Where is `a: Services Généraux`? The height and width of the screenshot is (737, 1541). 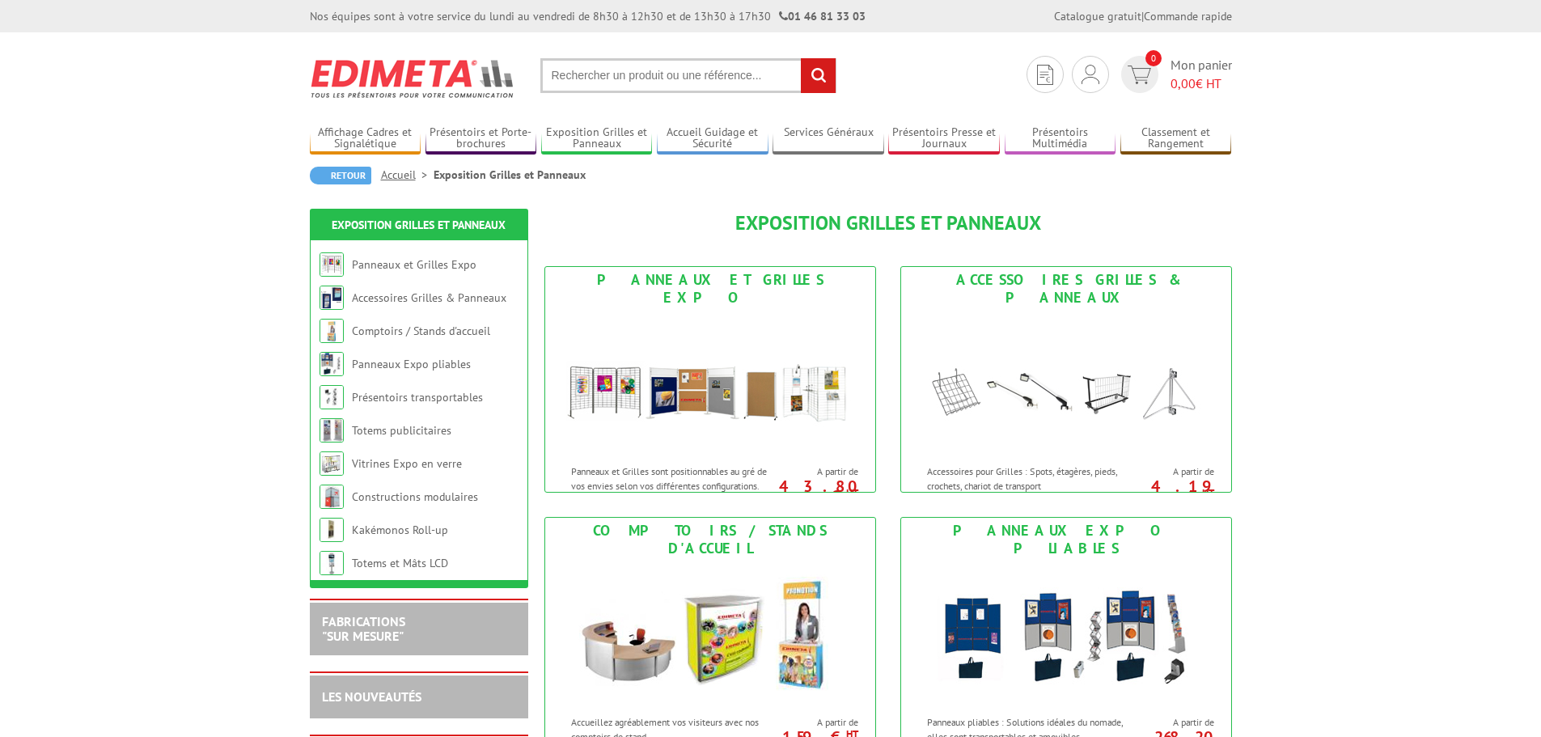 a: Services Généraux is located at coordinates (828, 138).